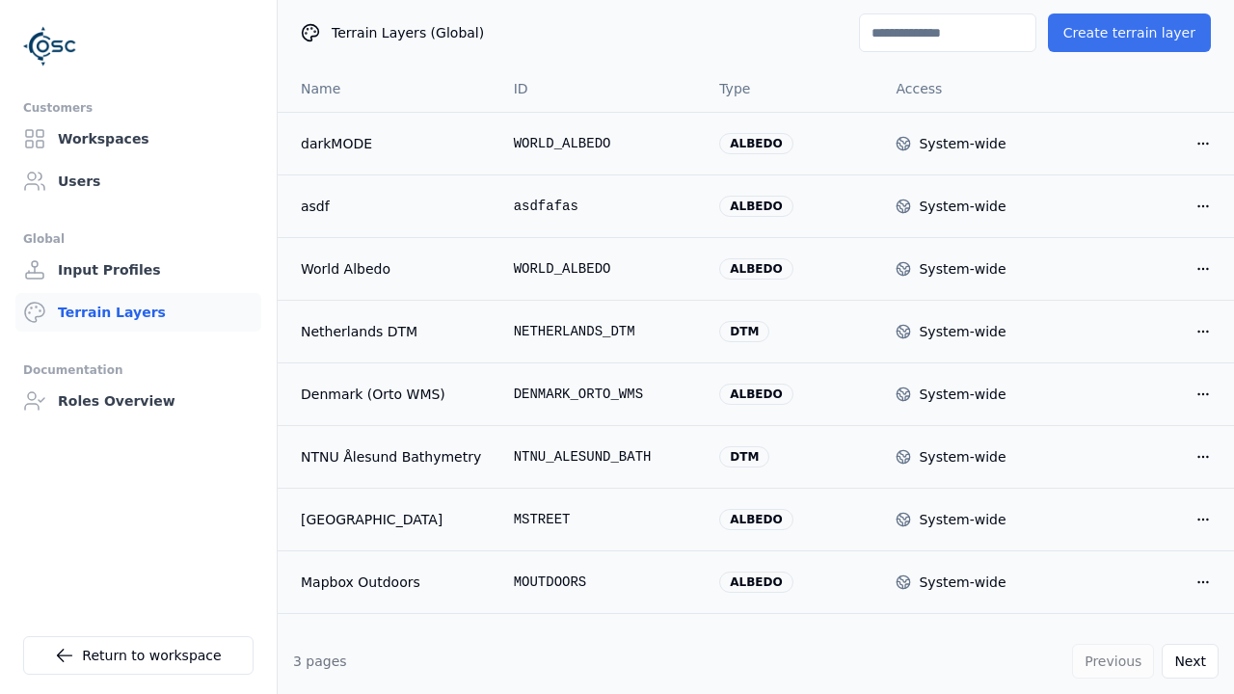 The image size is (1234, 694). I want to click on button: Create terrain layer, so click(1128, 33).